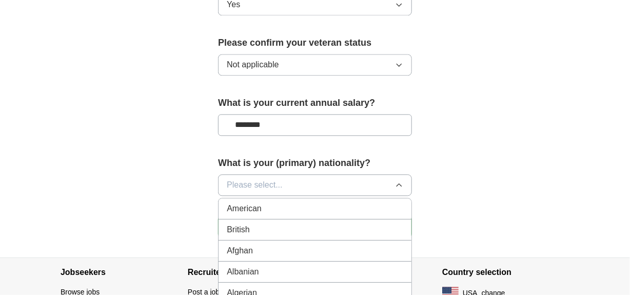  What do you see at coordinates (315, 103) in the screenshot?
I see `label: What is your current annual salary?` at bounding box center [315, 103].